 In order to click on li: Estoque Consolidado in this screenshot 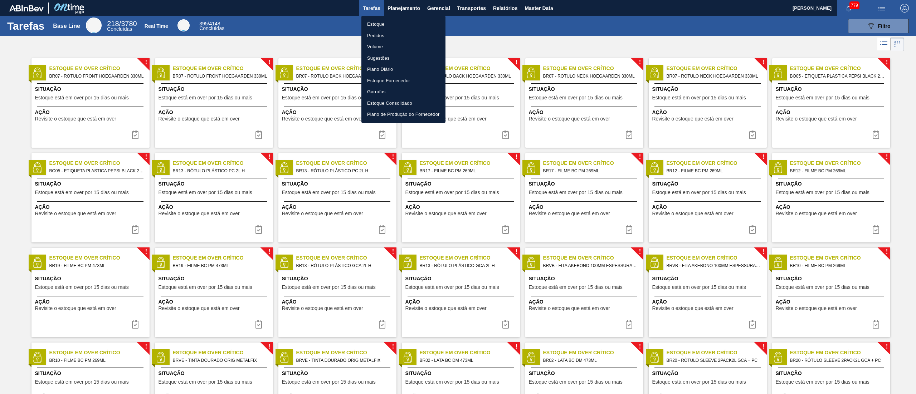, I will do `click(403, 103)`.